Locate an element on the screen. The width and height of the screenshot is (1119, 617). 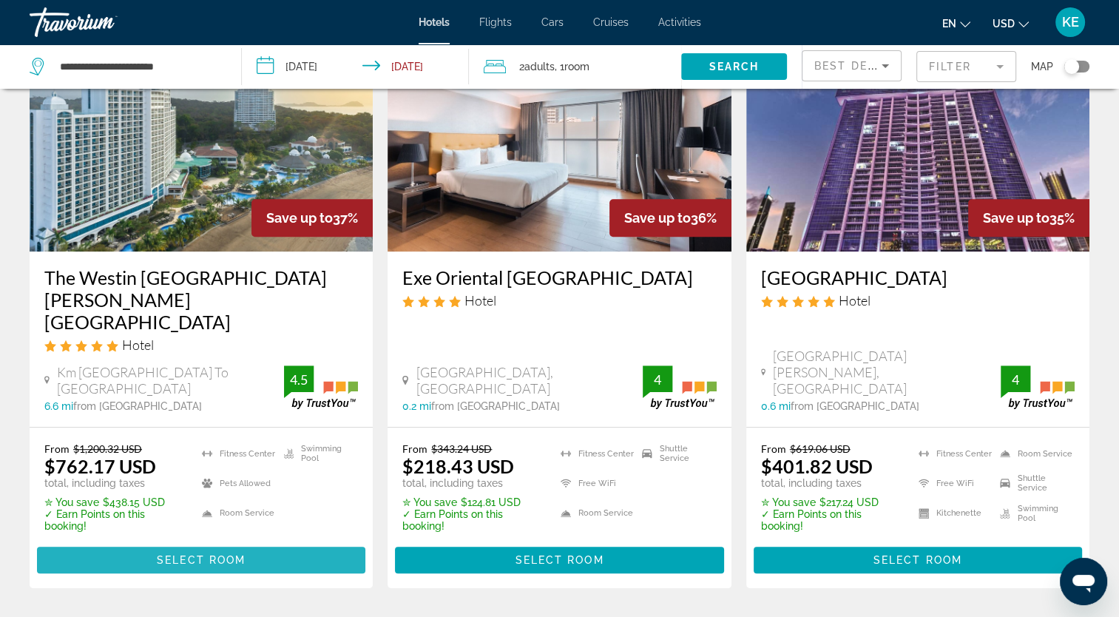
button: Search is located at coordinates (734, 67).